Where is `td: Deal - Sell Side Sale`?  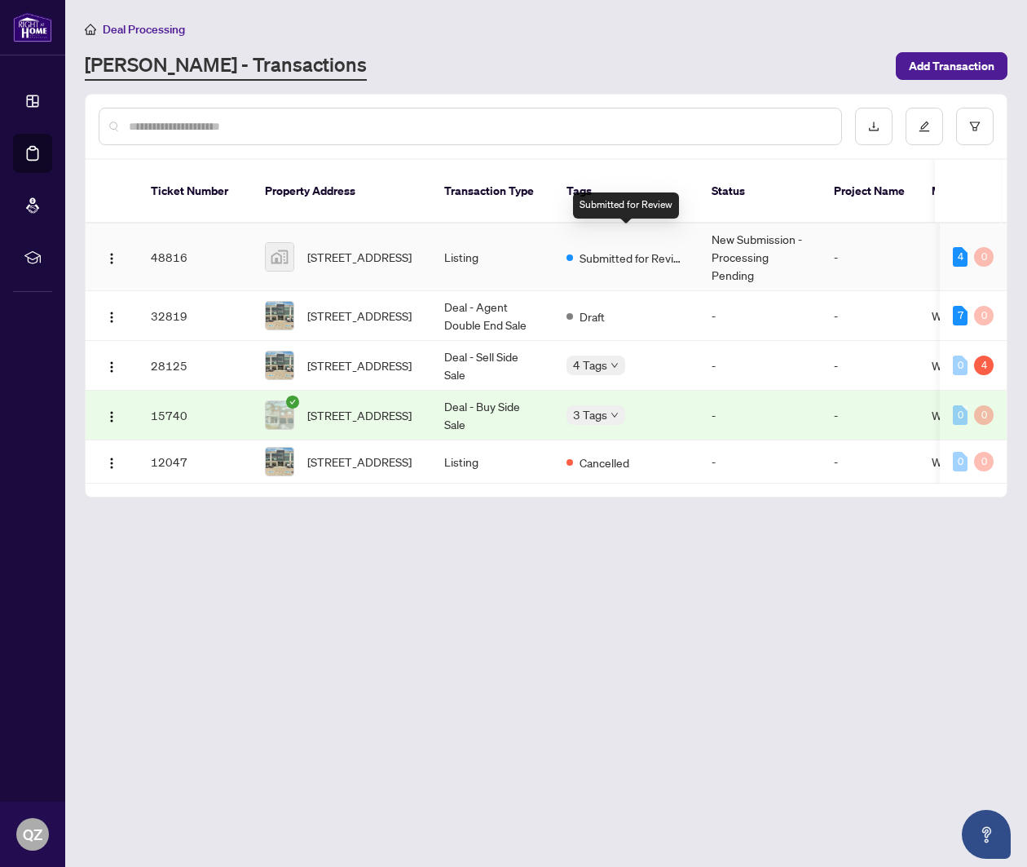
td: Deal - Sell Side Sale is located at coordinates (492, 365).